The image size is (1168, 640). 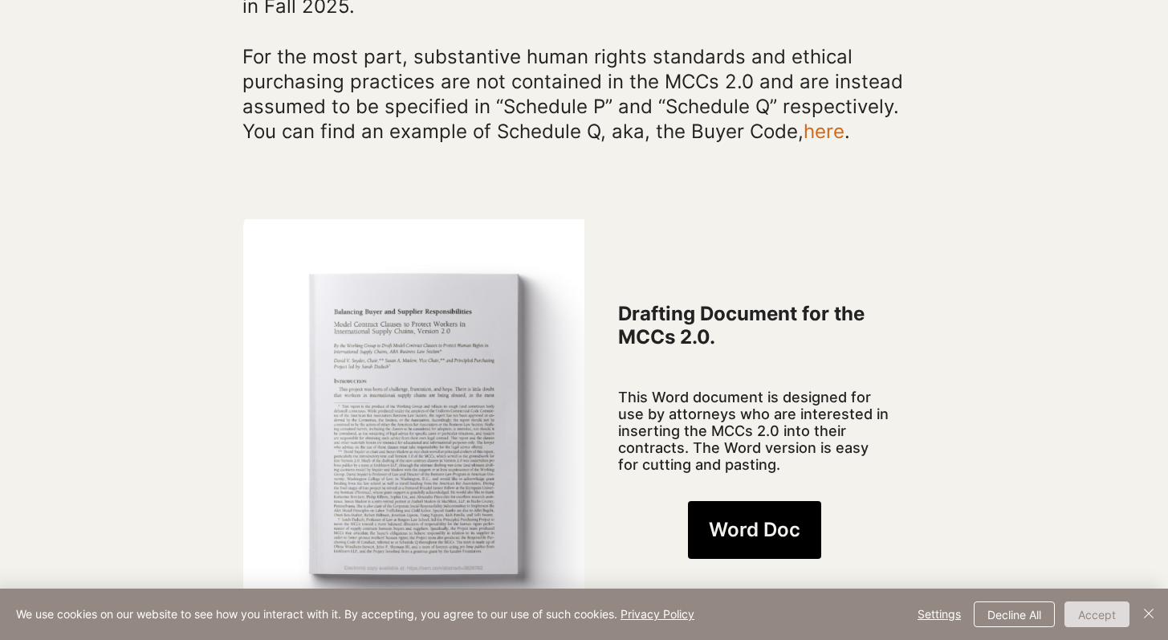 I want to click on button: Accept, so click(x=1097, y=614).